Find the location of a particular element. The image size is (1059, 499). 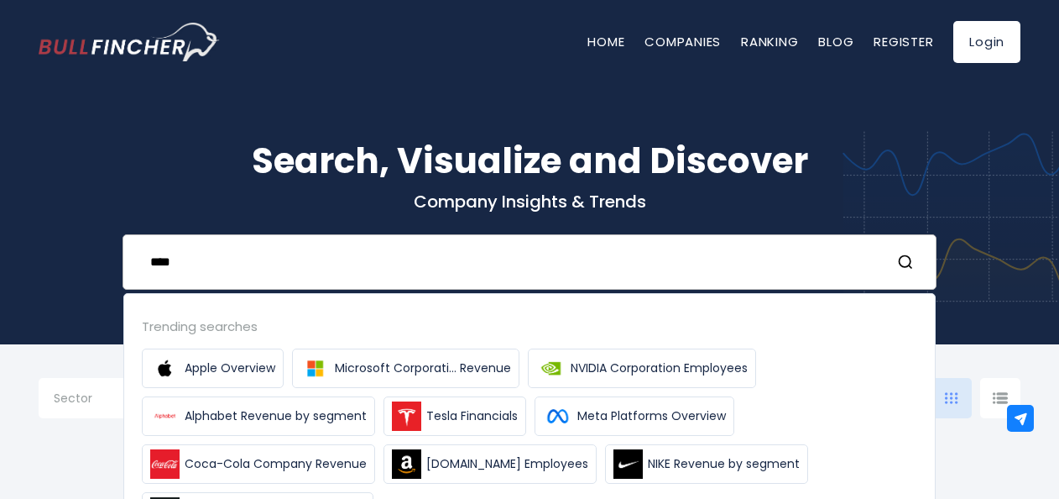

div: Trending searches is located at coordinates (530, 326).